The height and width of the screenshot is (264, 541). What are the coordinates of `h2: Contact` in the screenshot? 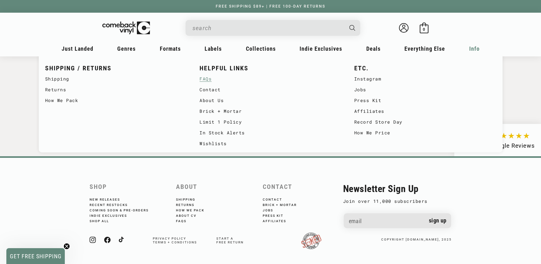 It's located at (303, 187).